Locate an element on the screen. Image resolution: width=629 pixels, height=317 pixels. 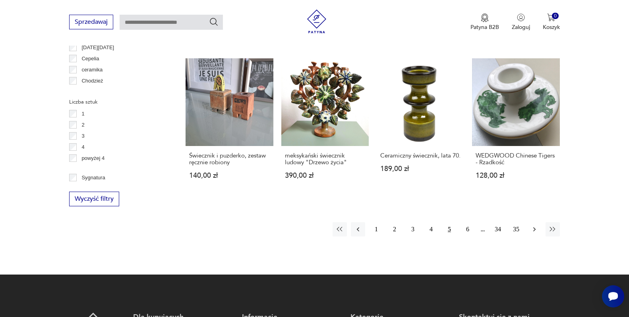
p: Ćmielów is located at coordinates (91, 92).